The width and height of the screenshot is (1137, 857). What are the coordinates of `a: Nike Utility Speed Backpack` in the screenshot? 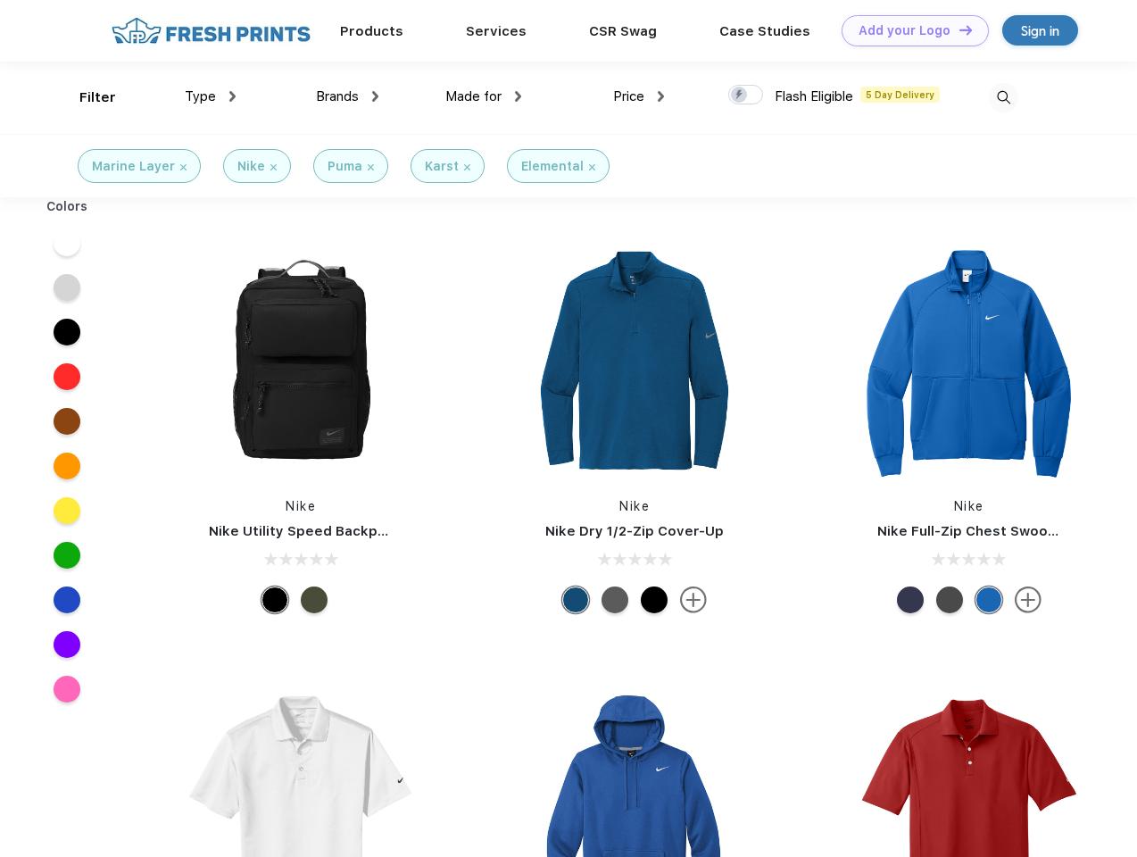 It's located at (305, 531).